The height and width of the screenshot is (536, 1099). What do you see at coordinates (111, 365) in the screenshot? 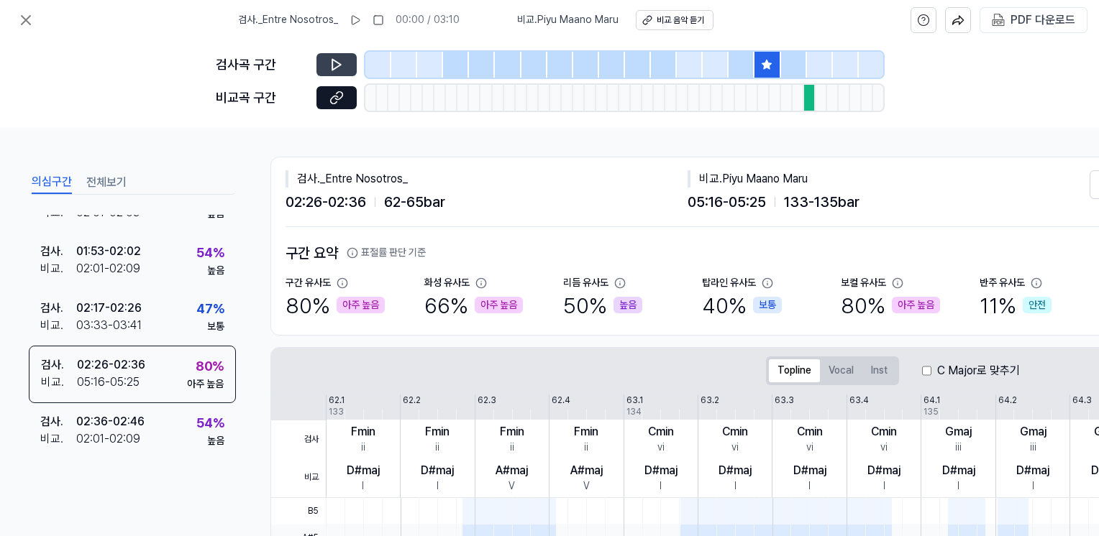
I see `div: 02:26 - 02:36` at bounding box center [111, 365].